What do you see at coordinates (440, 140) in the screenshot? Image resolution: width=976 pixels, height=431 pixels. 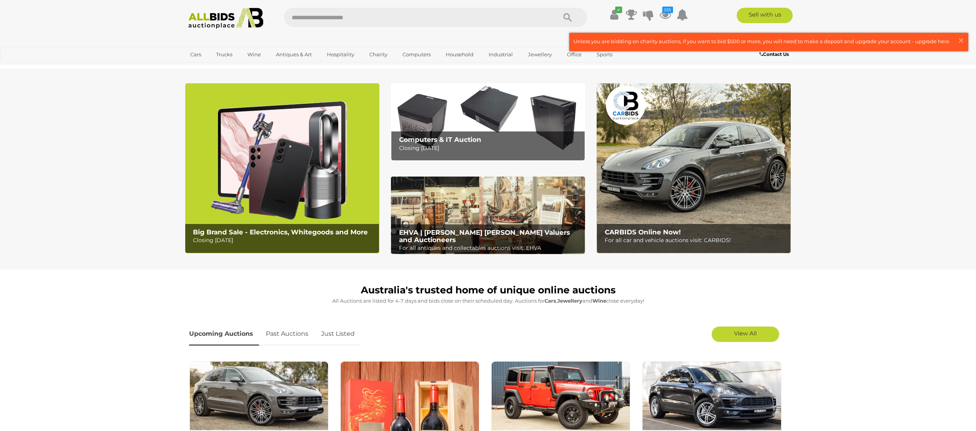 I see `b: Computers & IT Auction` at bounding box center [440, 140].